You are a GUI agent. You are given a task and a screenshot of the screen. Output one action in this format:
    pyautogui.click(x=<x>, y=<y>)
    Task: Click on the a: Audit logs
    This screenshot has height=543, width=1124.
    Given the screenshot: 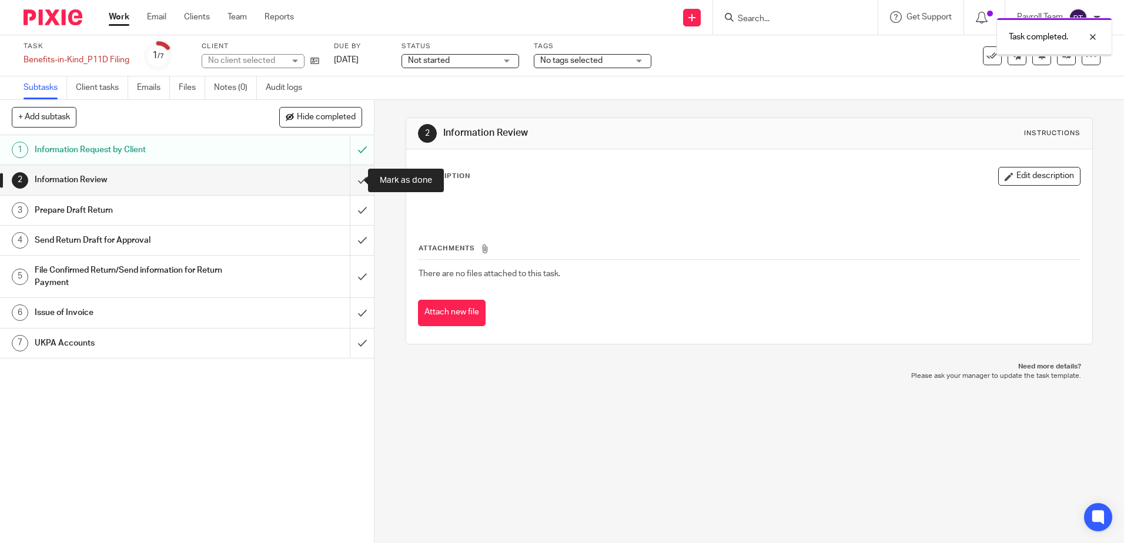 What is the action you would take?
    pyautogui.click(x=288, y=88)
    